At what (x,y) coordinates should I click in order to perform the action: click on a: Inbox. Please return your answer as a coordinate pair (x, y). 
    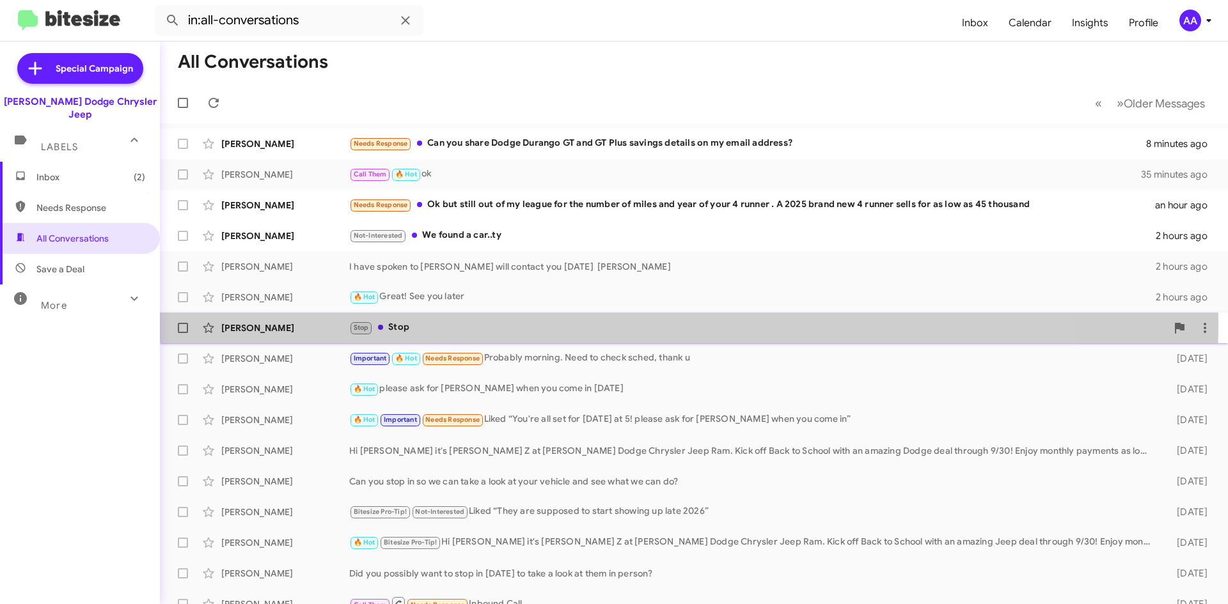
    Looking at the image, I should click on (975, 23).